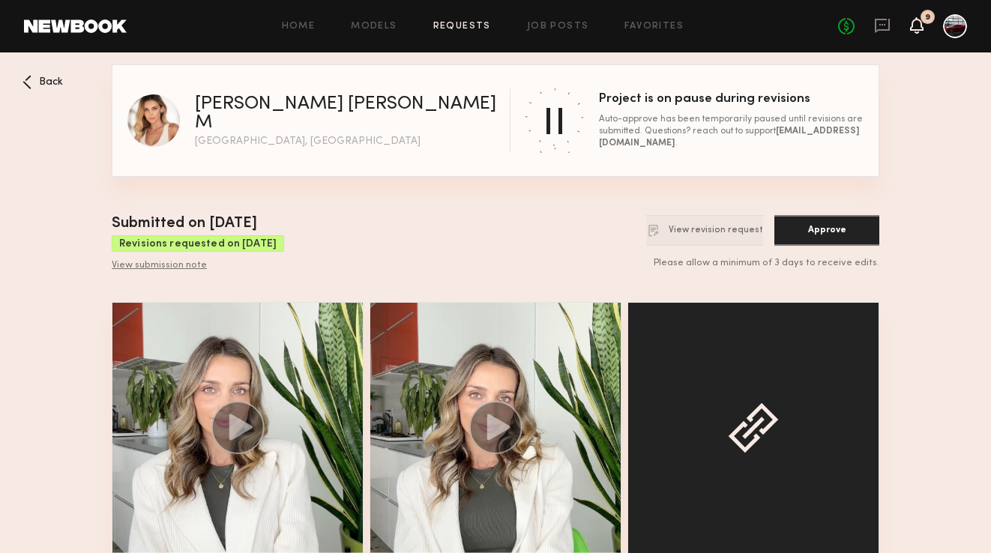 The height and width of the screenshot is (553, 991). Describe the element at coordinates (373, 26) in the screenshot. I see `a: Models` at that location.